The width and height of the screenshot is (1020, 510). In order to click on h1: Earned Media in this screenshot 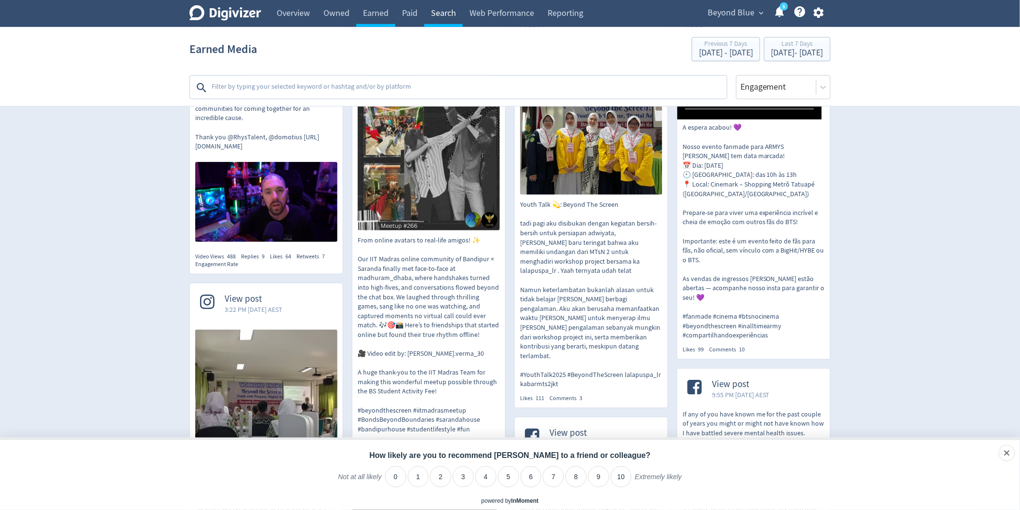, I will do `click(223, 49)`.